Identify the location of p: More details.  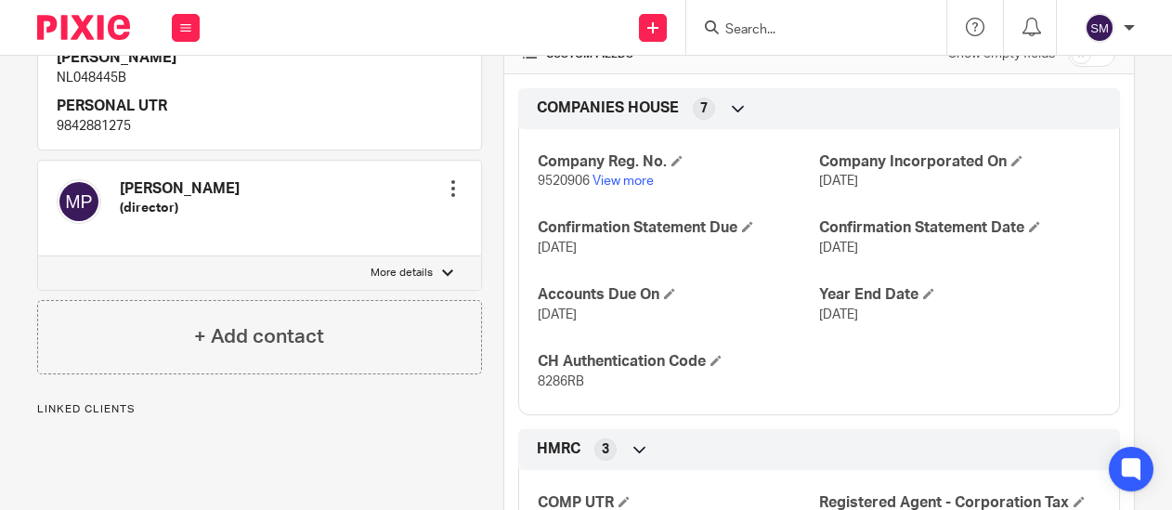
(401, 273).